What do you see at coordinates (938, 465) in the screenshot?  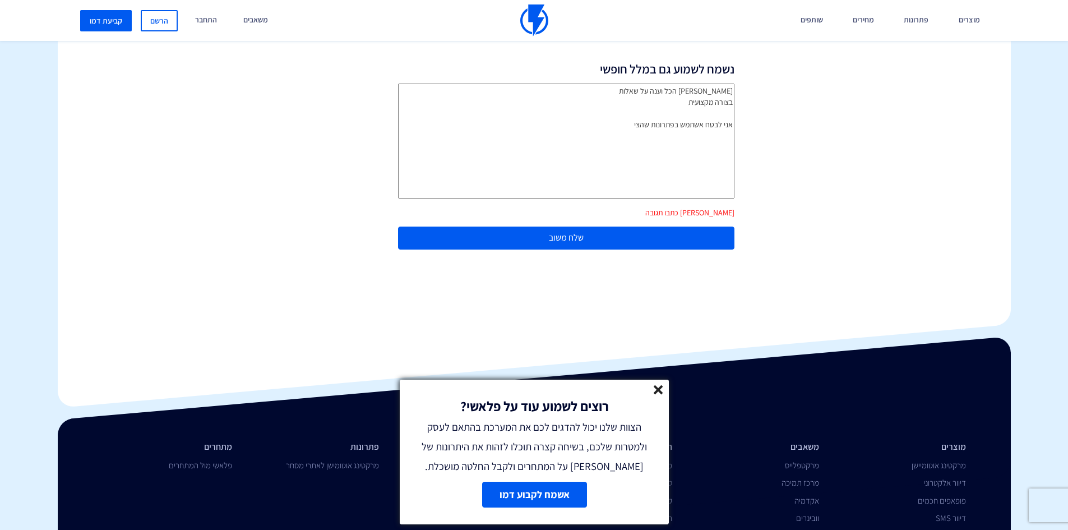 I see `a: מרקטינג אוטומיישן` at bounding box center [938, 465].